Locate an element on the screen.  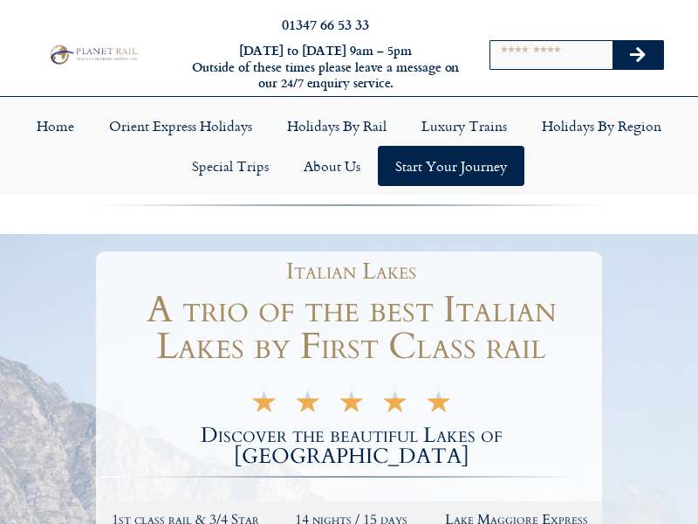
a: Orient Express Holidays is located at coordinates (181, 126).